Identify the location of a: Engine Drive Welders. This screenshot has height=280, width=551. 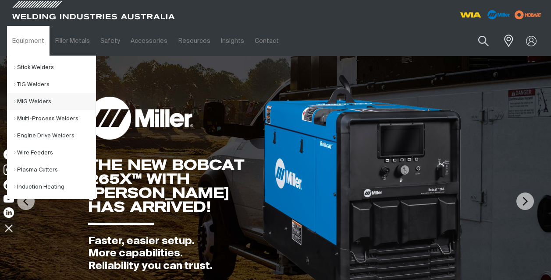
(55, 136).